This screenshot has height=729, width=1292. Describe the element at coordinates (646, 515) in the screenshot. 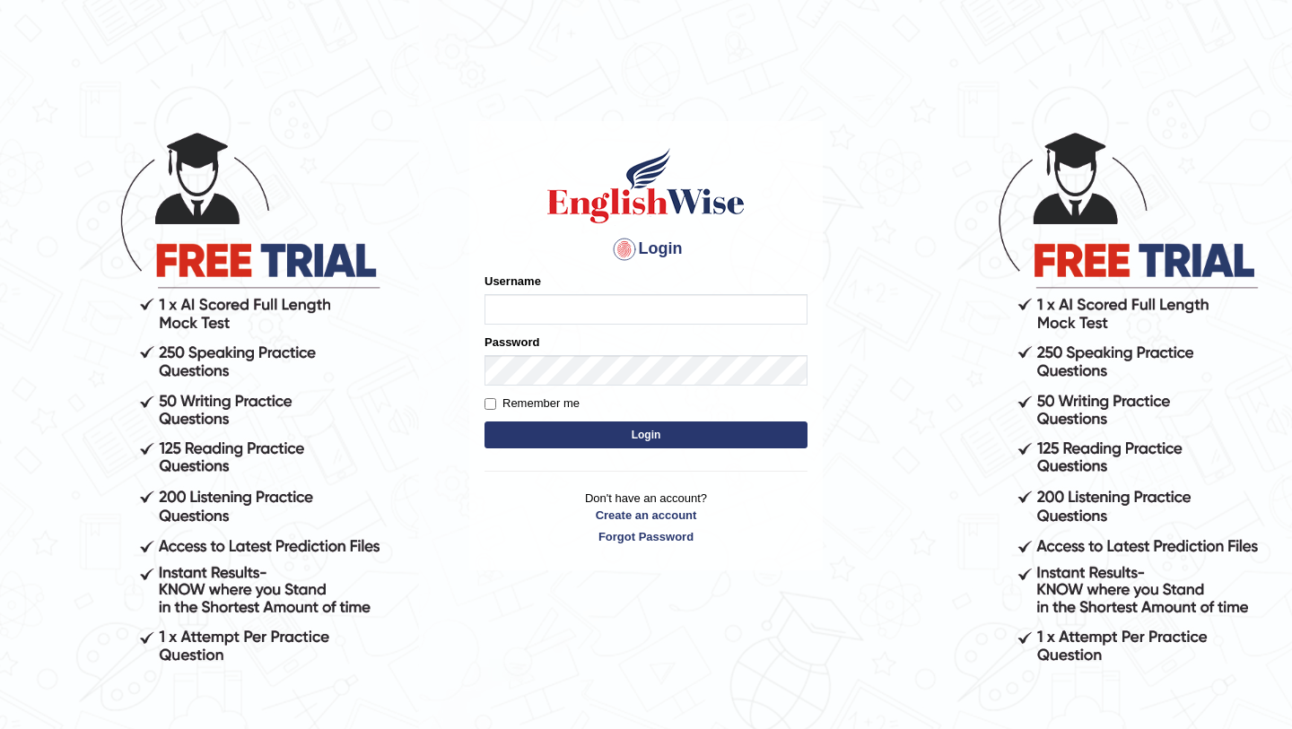

I see `a: Create an account` at that location.